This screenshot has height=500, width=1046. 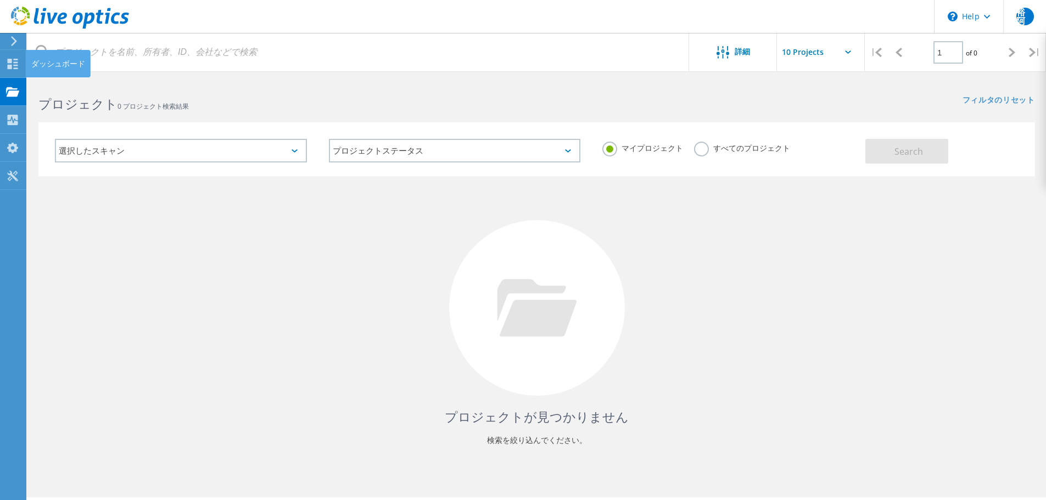 I want to click on div: ダッシュボード, so click(x=58, y=64).